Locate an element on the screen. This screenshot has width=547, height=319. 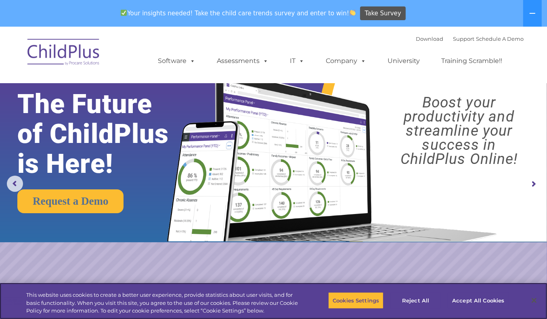
a: University is located at coordinates (404, 61).